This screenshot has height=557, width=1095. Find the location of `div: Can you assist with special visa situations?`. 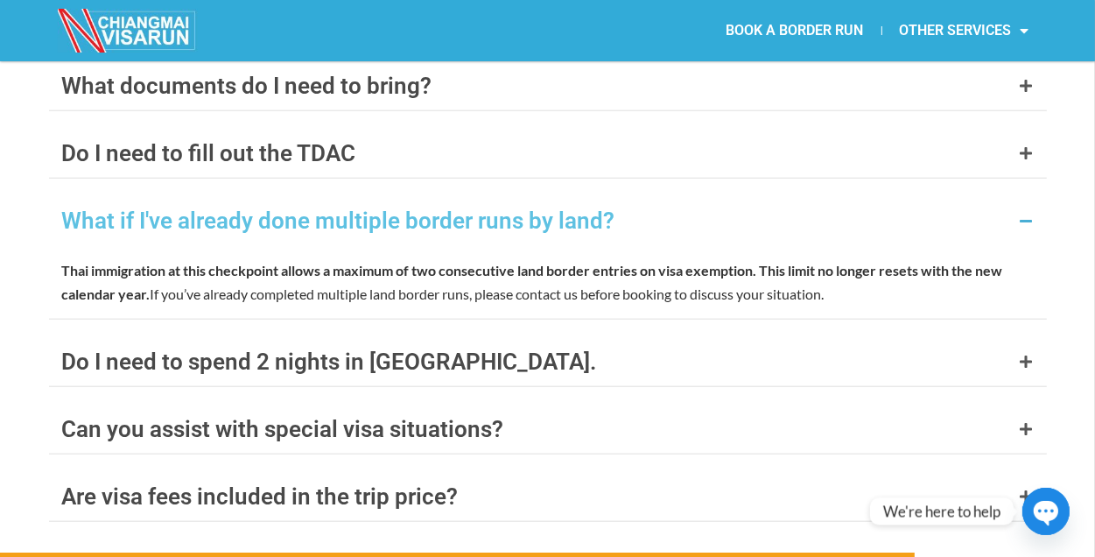

div: Can you assist with special visa situations? is located at coordinates (283, 429).